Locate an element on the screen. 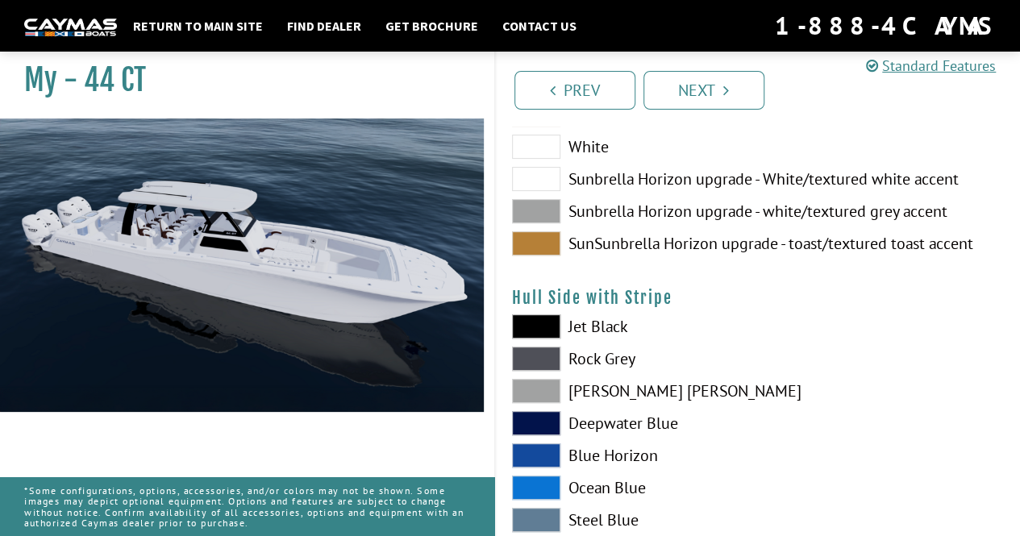 The image size is (1020, 536). p: *Some configurations, options, accessories, and/or colors may not be shown. Some images may depic... is located at coordinates (247, 506).